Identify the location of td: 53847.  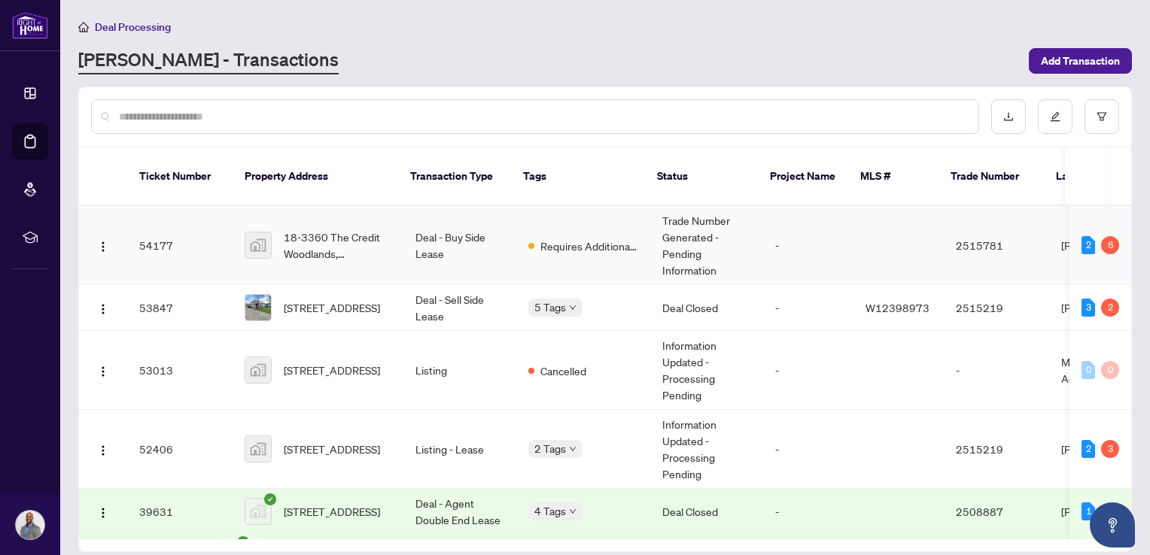
(180, 308).